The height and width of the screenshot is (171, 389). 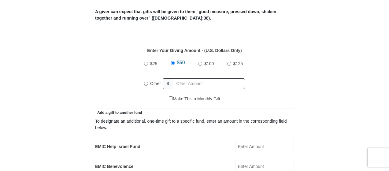 I want to click on div: To designate an additional, one-time gift to a specific fund, enter an amount in the correspondin..., so click(x=195, y=125).